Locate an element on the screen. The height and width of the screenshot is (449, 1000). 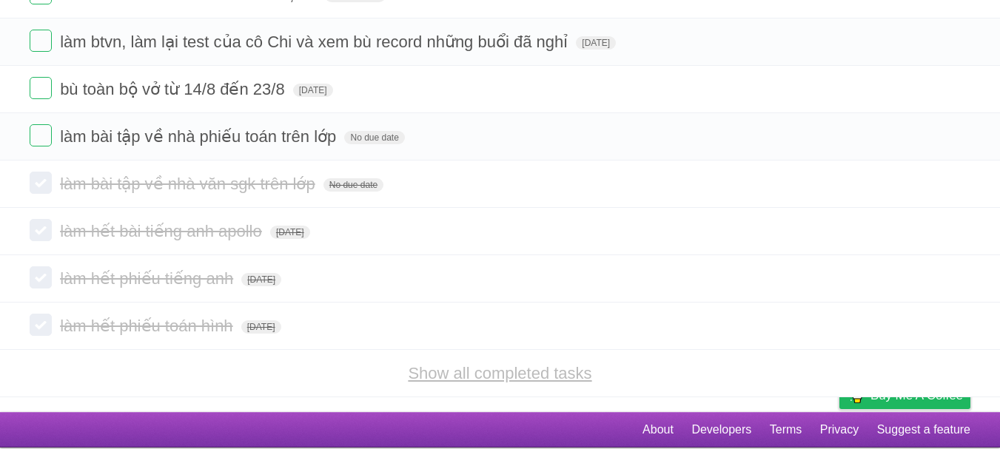
a: Developers is located at coordinates (721, 430).